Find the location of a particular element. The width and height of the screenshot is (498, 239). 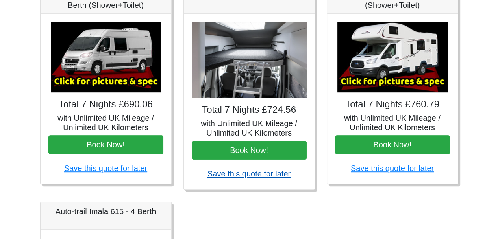

h4: Total 7 Nights £724.56 is located at coordinates (249, 110).